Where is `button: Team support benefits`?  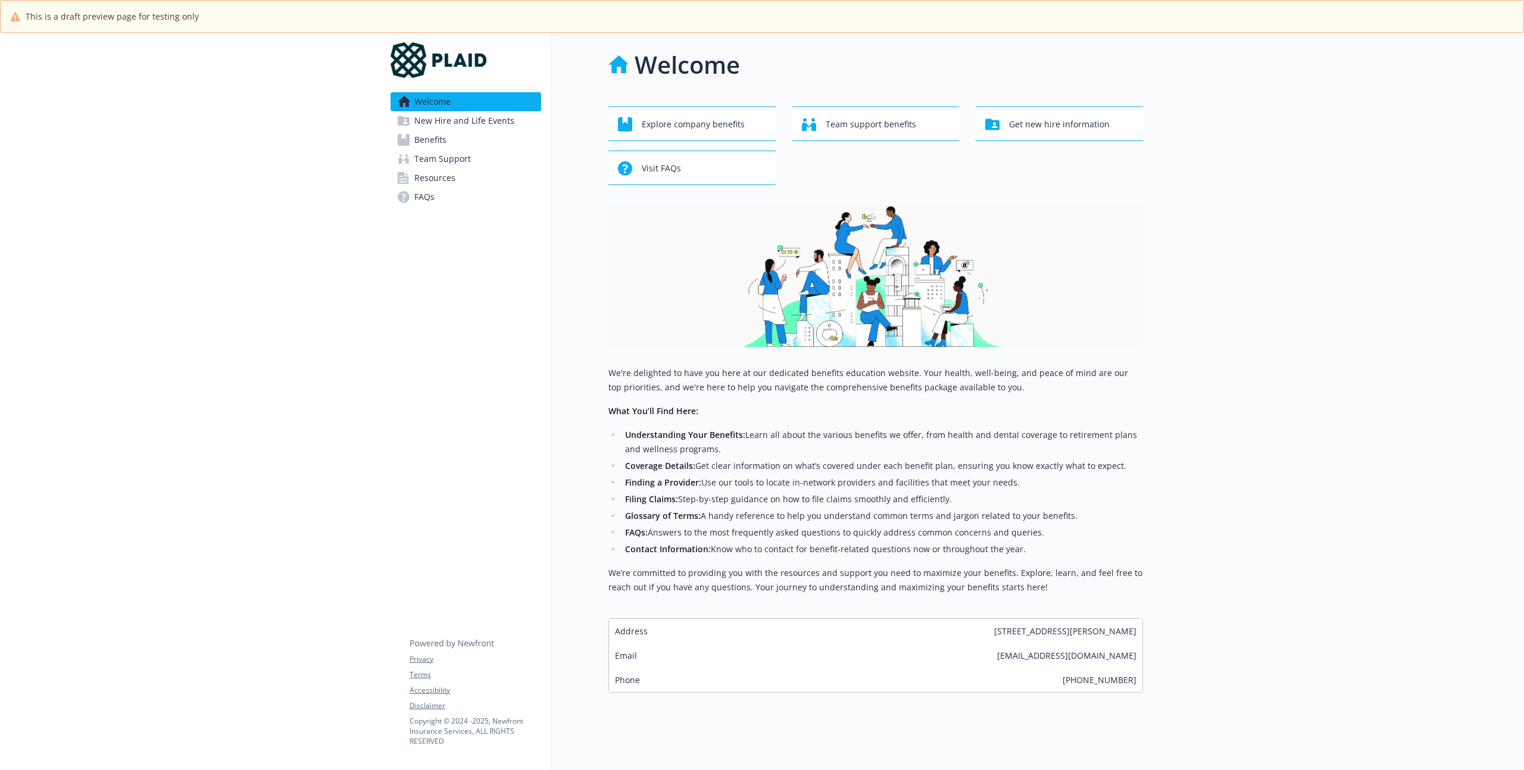 button: Team support benefits is located at coordinates (876, 124).